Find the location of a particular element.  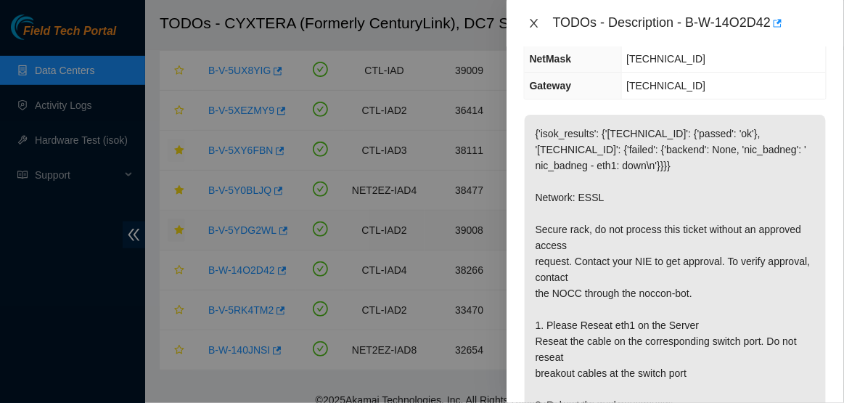

span: close is located at coordinates (534, 23).